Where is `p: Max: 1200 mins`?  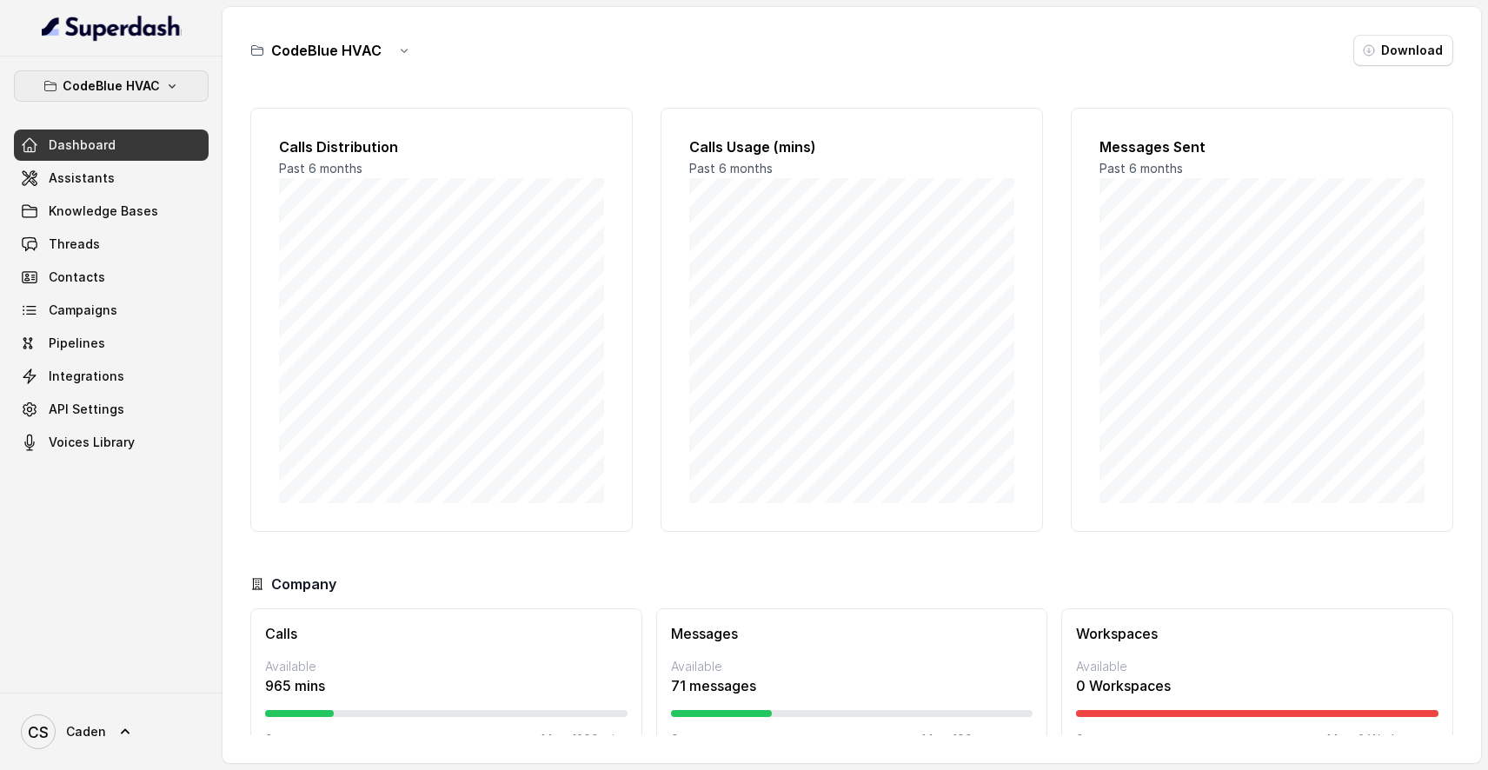
p: Max: 1200 mins is located at coordinates (584, 740).